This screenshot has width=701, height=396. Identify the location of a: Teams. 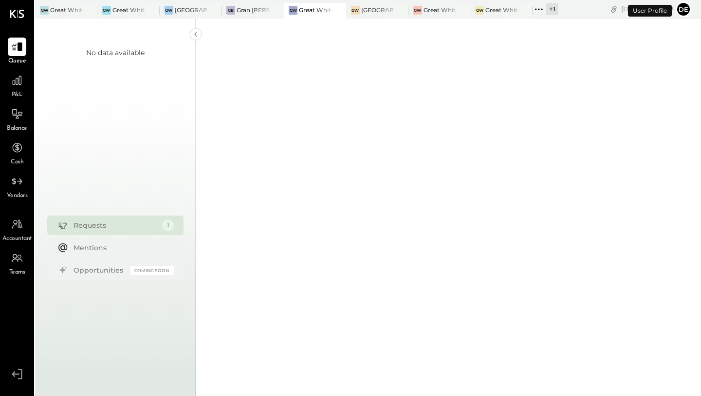
(17, 263).